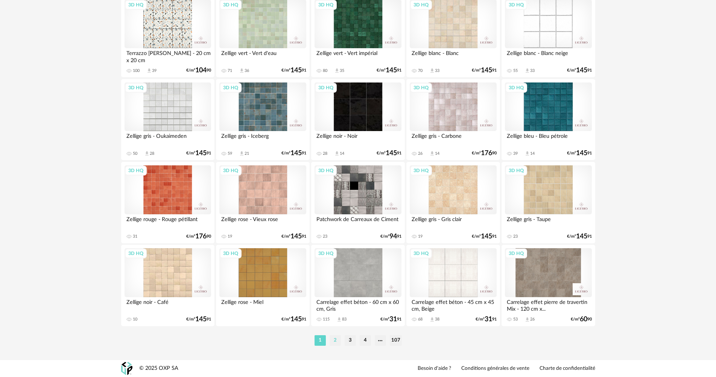 This screenshot has height=377, width=716. What do you see at coordinates (420, 154) in the screenshot?
I see `div: 26` at bounding box center [420, 154].